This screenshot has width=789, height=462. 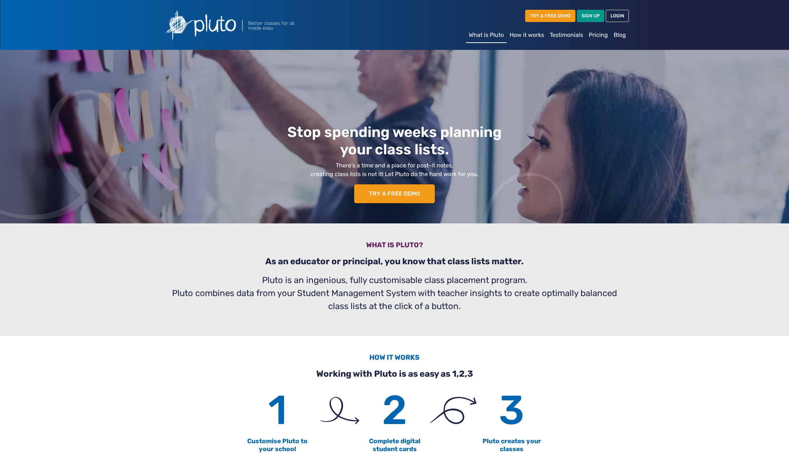 I want to click on img: Pluto logo with the text Better classes for all, made easy, so click(x=247, y=25).